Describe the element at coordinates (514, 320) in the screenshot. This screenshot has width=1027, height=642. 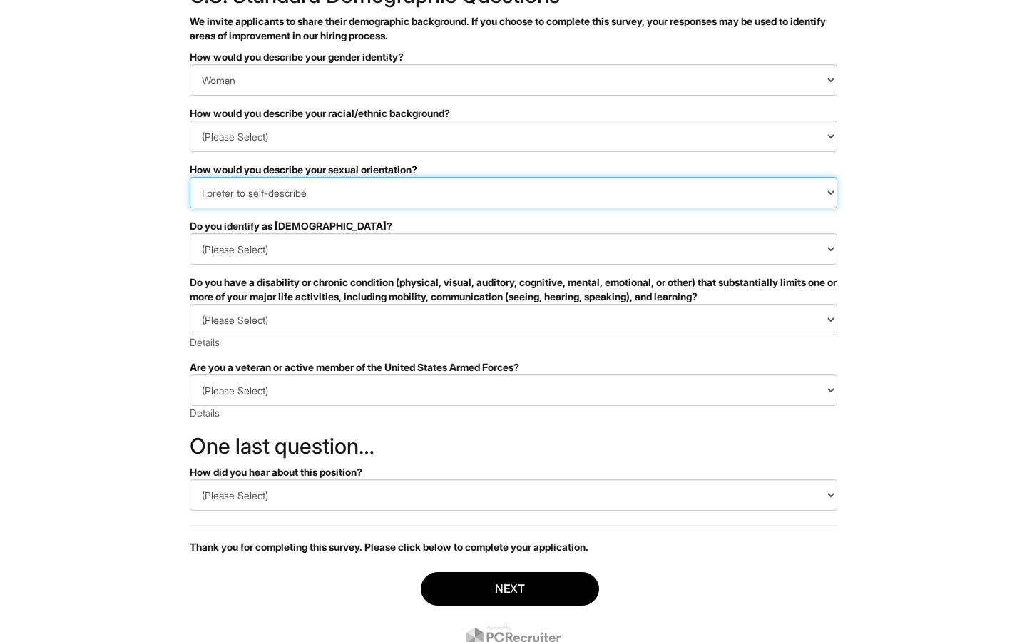
I see `select: Do you have a disability or chronic condition (physical, visual, auditory, cognitive, mental, emo...` at that location.